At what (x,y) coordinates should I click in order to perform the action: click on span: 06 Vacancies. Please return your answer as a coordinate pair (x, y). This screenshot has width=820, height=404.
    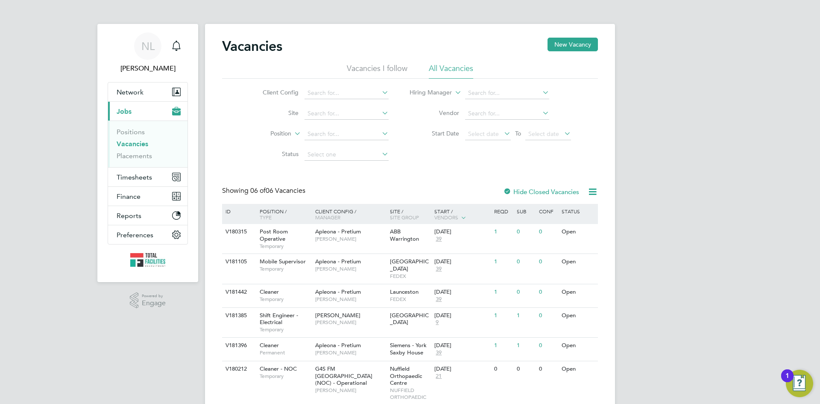
    Looking at the image, I should click on (278, 190).